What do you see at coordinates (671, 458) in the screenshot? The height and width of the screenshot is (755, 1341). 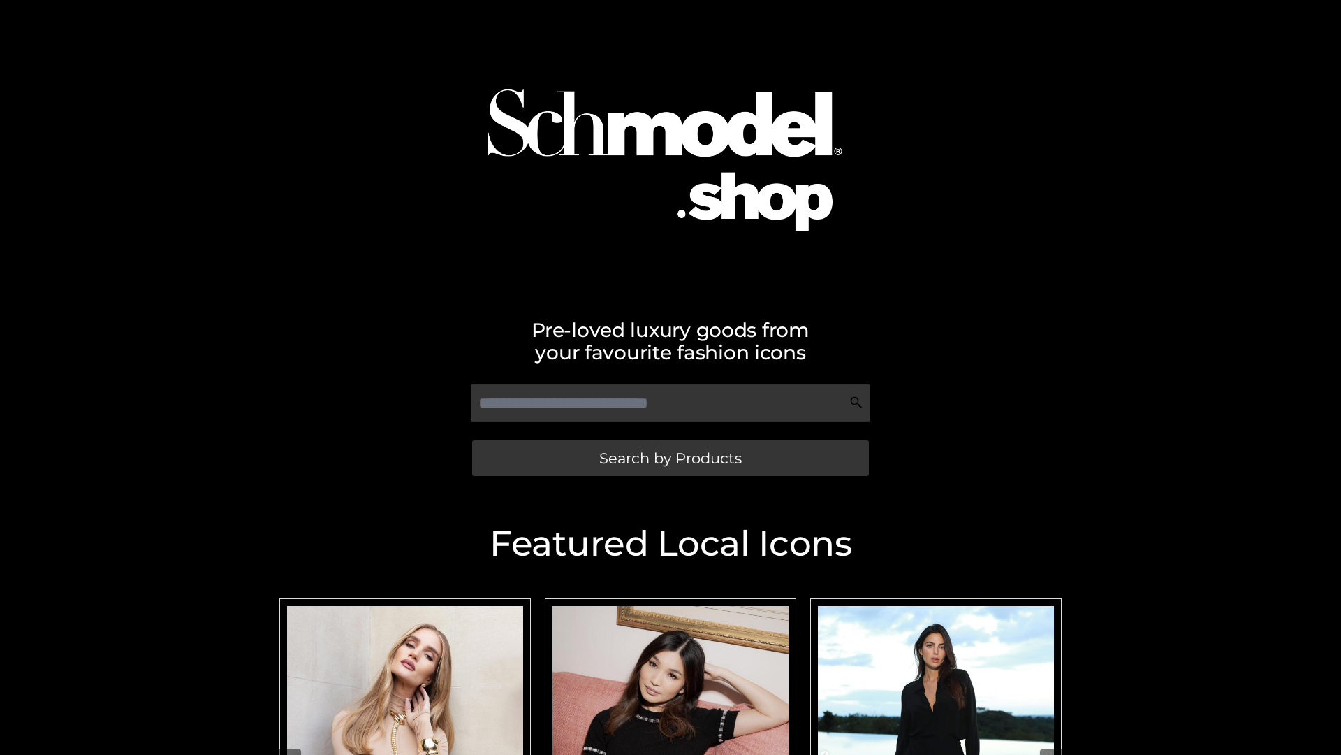 I see `a: Search by Products` at bounding box center [671, 458].